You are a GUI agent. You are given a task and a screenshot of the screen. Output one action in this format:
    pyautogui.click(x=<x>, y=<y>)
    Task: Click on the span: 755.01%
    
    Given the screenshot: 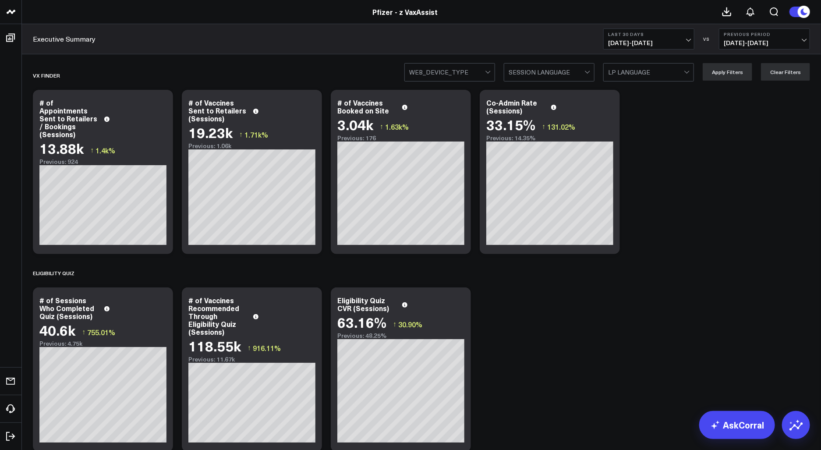 What is the action you would take?
    pyautogui.click(x=101, y=332)
    